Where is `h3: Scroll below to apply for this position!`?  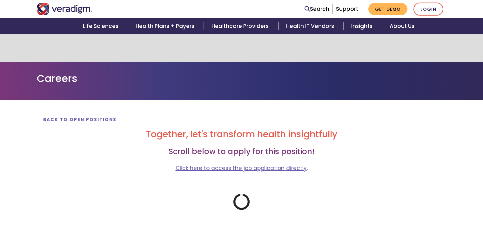 h3: Scroll below to apply for this position! is located at coordinates (242, 151).